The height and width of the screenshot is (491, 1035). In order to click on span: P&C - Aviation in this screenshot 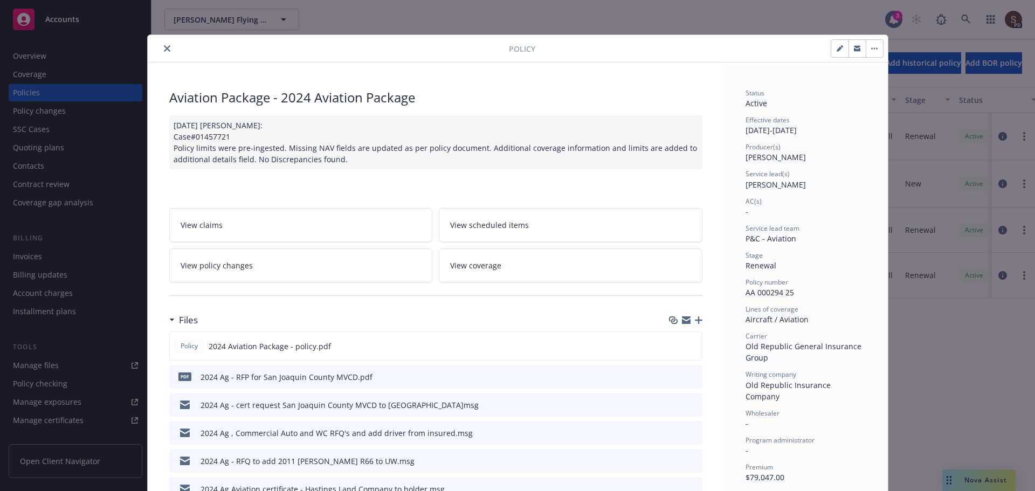, I will do `click(771, 238)`.